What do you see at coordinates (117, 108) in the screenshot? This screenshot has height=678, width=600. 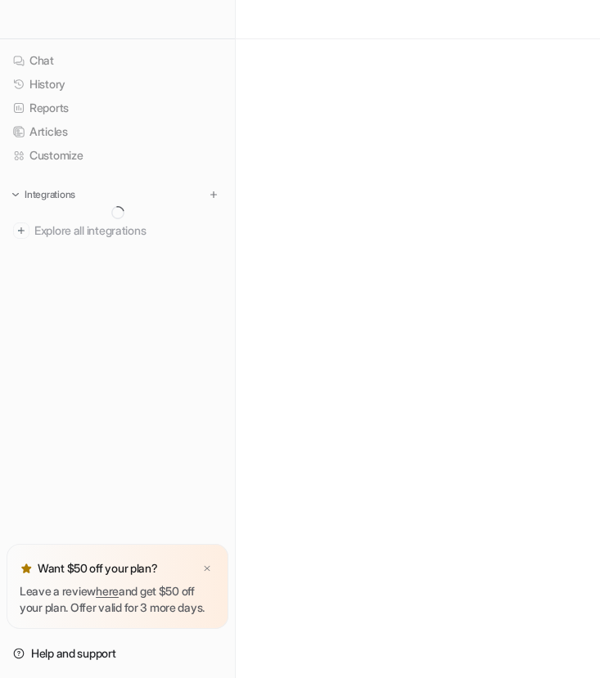 I see `a: Reports` at bounding box center [117, 108].